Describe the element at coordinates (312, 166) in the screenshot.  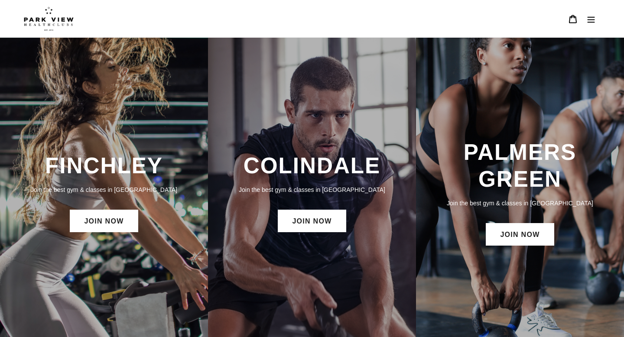
I see `h3: COLINDALE` at that location.